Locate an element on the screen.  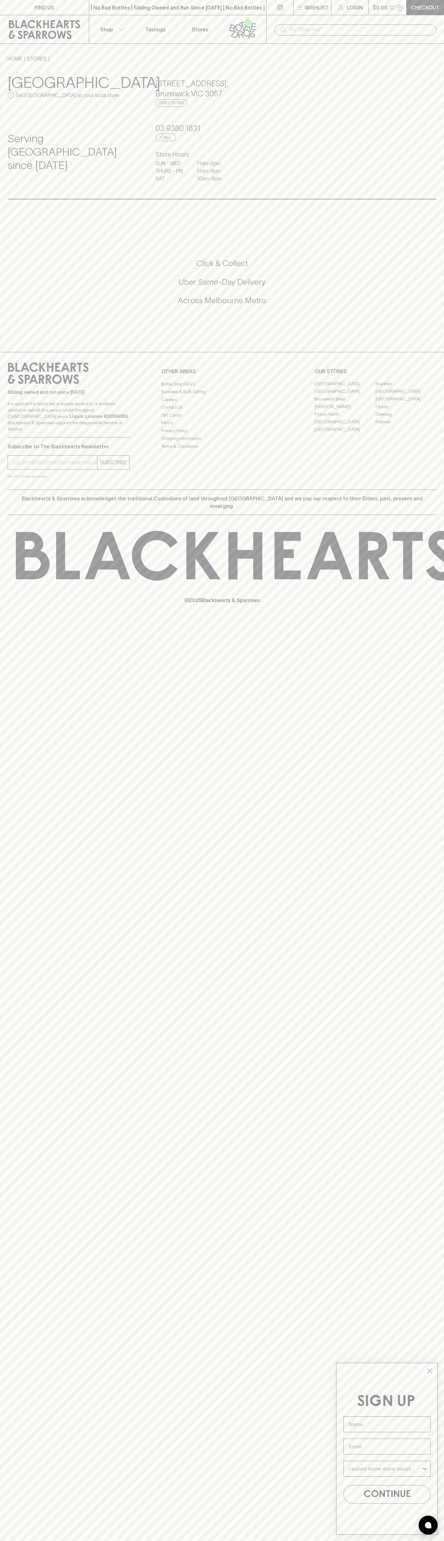
a: Tastings is located at coordinates (155, 29).